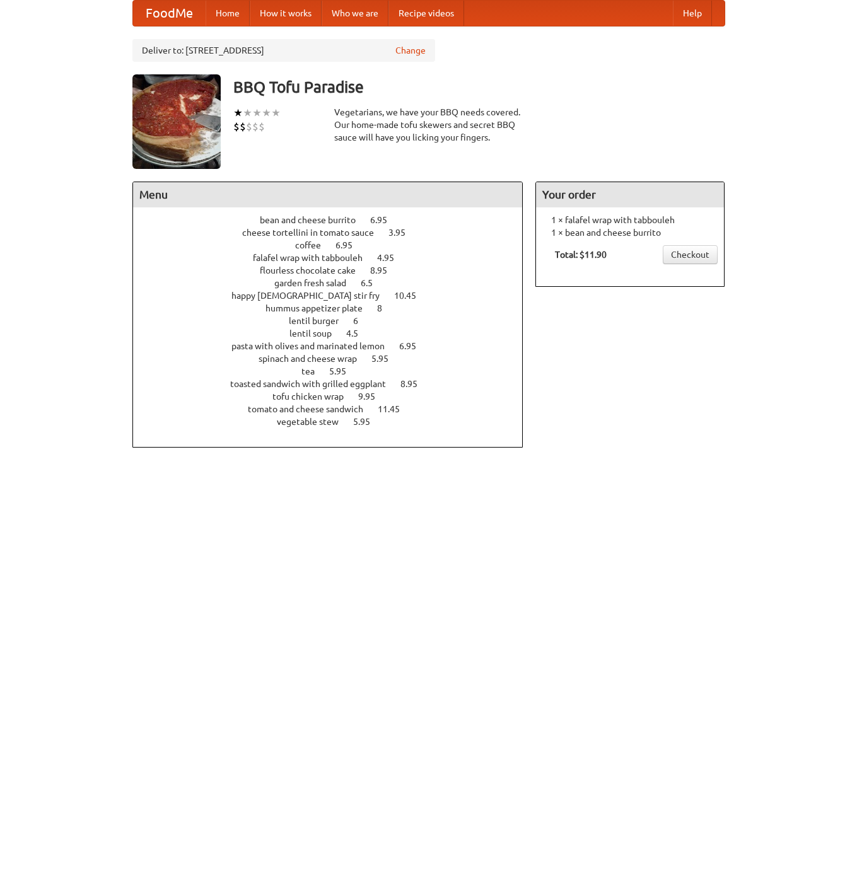 This screenshot has width=857, height=892. Describe the element at coordinates (314, 270) in the screenshot. I see `span: flourless chocolate cake` at that location.